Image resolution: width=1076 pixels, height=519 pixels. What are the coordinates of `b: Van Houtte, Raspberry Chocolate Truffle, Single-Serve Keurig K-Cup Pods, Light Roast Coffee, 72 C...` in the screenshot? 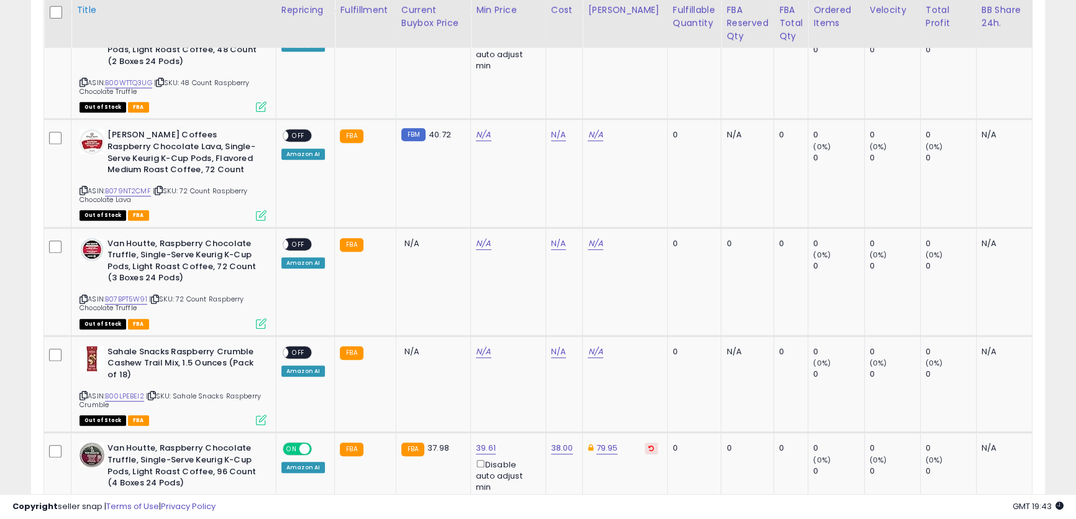 It's located at (183, 262).